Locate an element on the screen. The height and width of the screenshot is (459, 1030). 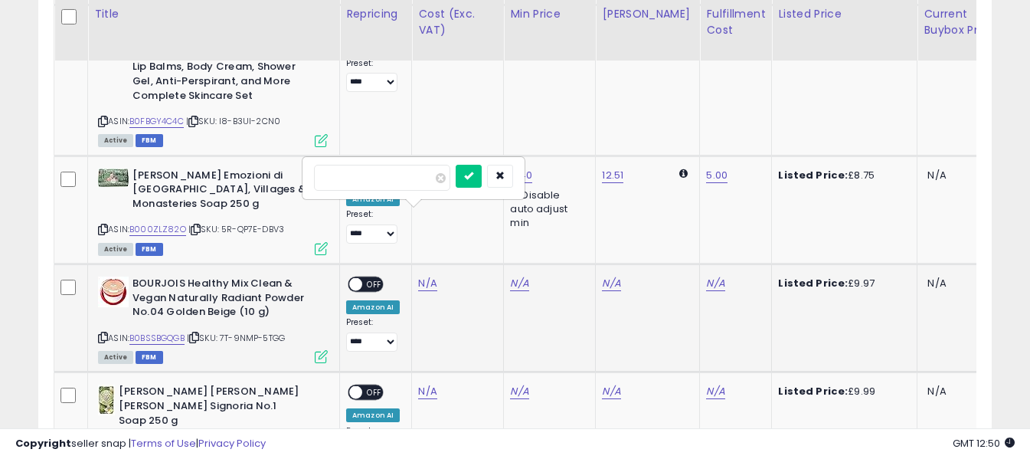
div: Repricing is located at coordinates (375, 14).